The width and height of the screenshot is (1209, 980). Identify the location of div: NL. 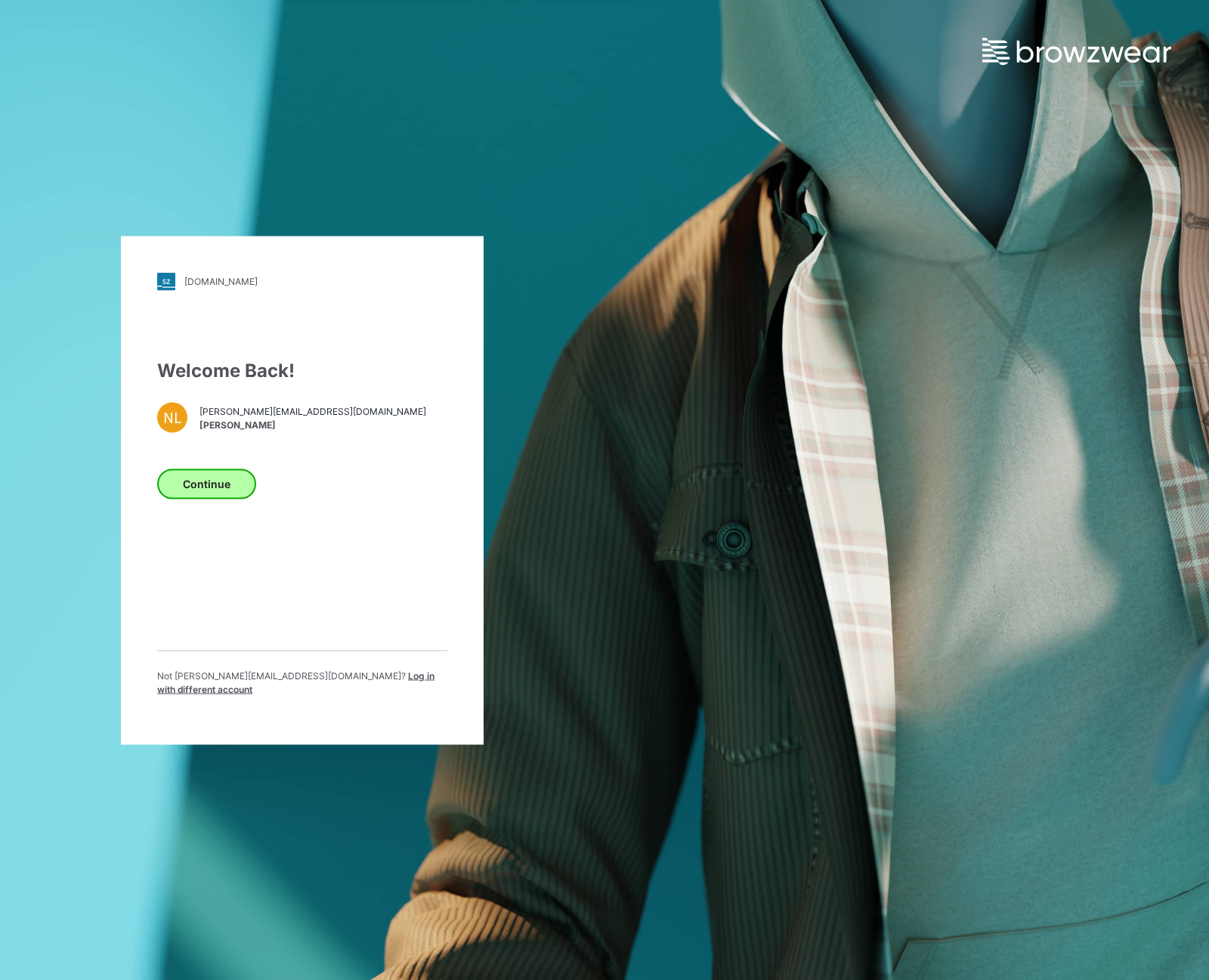
(172, 417).